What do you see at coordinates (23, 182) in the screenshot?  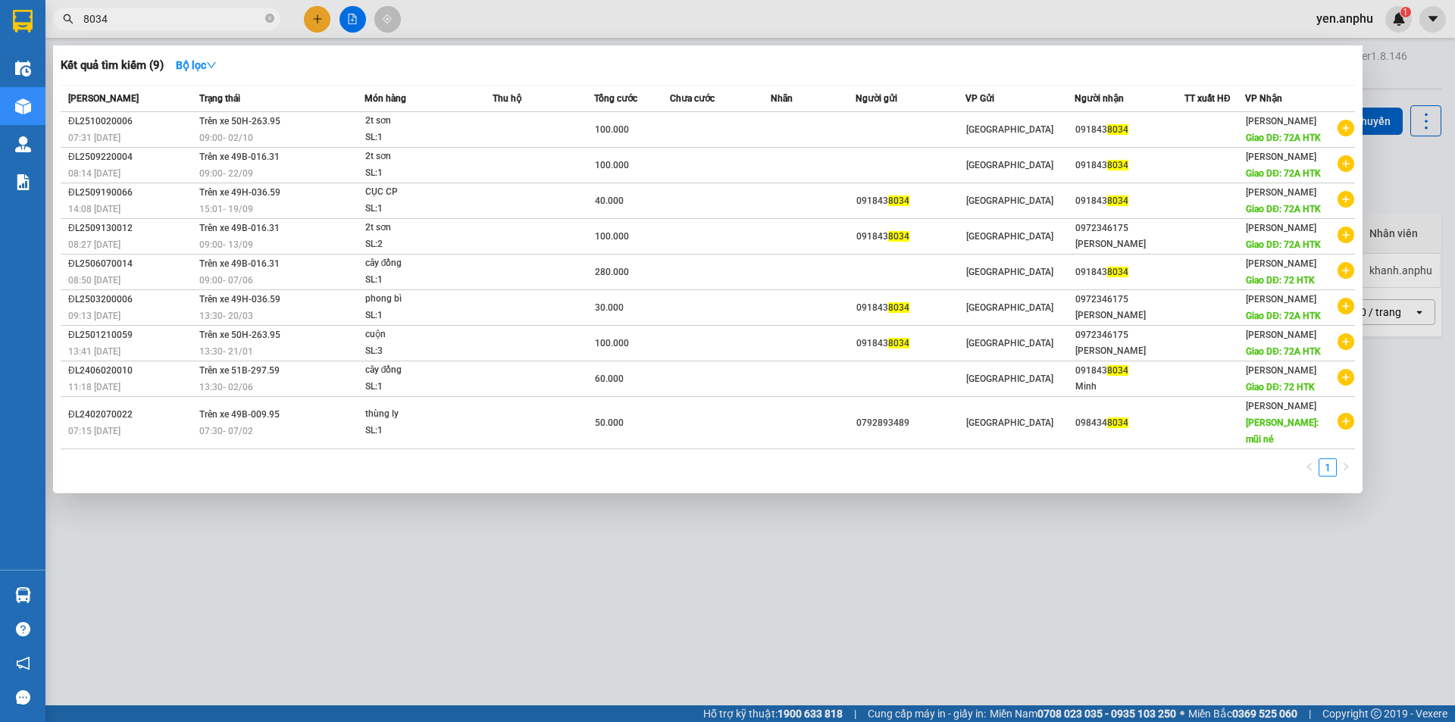 I see `img: solution-icon` at bounding box center [23, 182].